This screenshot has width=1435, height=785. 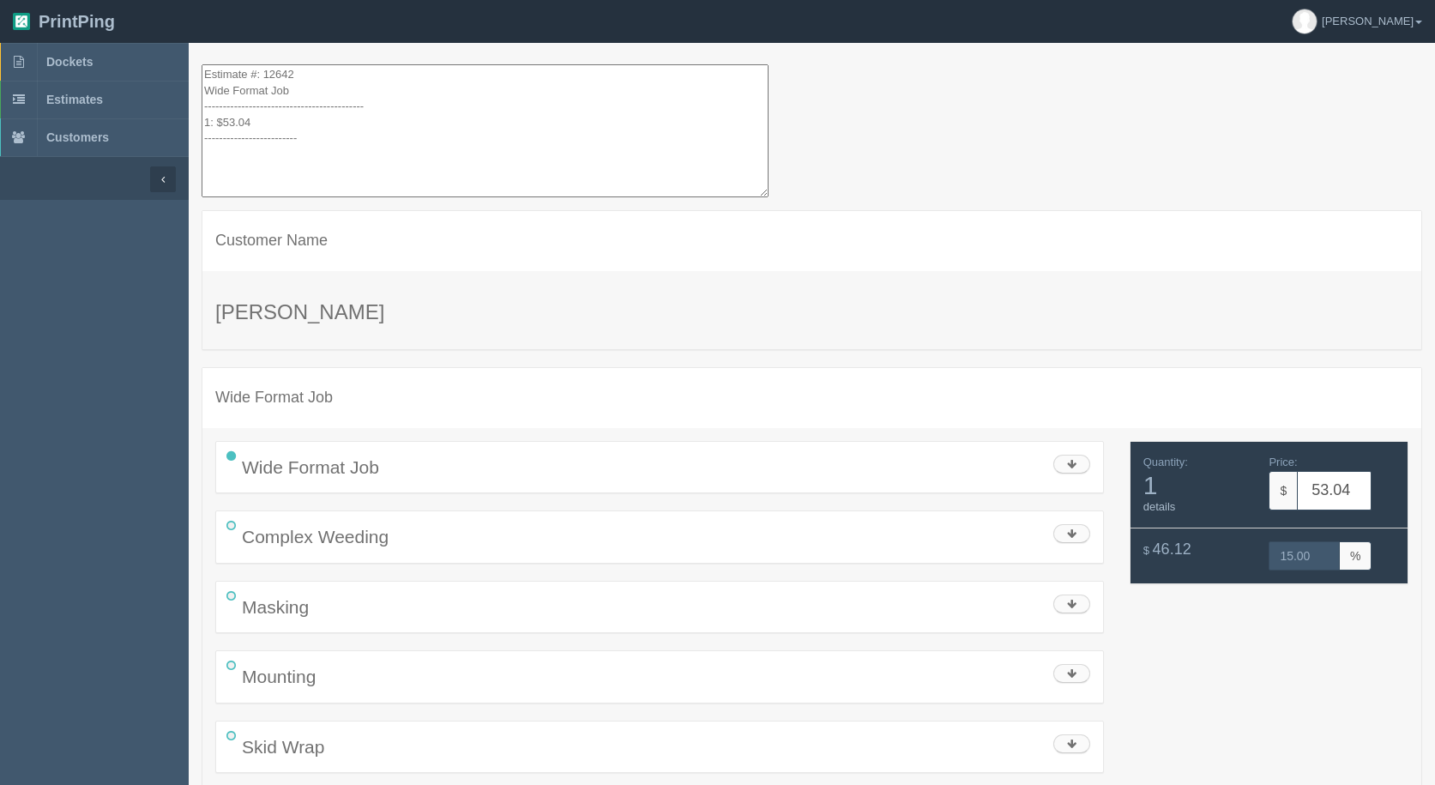 What do you see at coordinates (75, 100) in the screenshot?
I see `span: Estimates` at bounding box center [75, 100].